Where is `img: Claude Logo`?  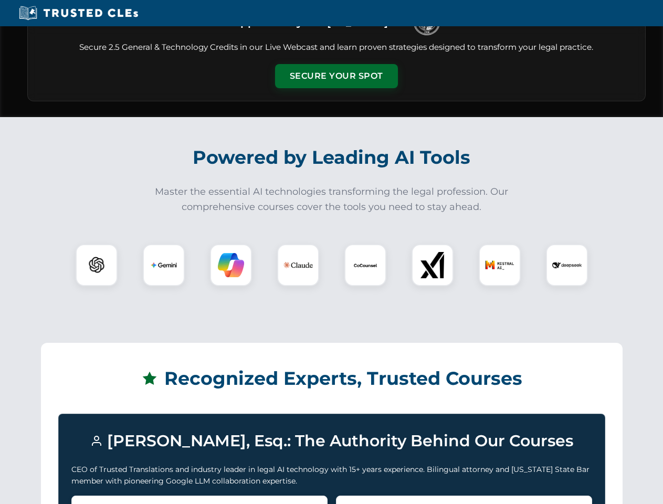 img: Claude Logo is located at coordinates (298, 265).